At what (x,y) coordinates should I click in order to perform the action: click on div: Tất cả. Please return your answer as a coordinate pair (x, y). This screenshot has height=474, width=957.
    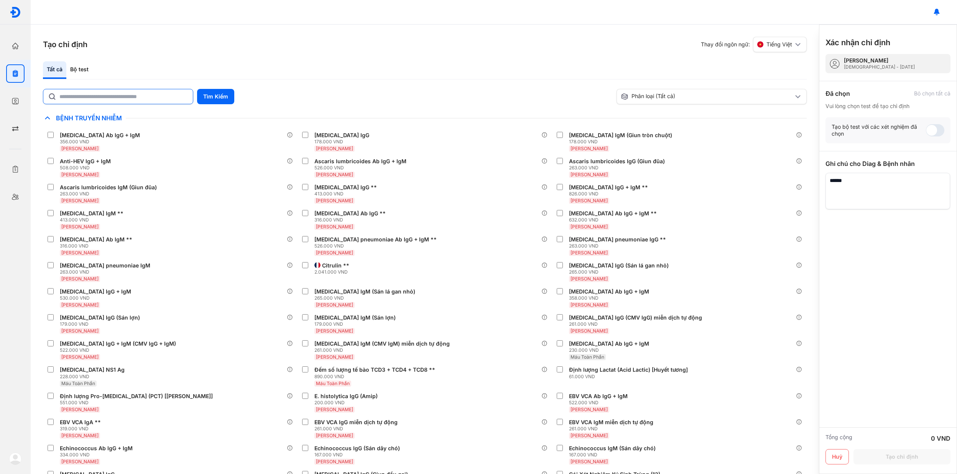
    Looking at the image, I should click on (54, 70).